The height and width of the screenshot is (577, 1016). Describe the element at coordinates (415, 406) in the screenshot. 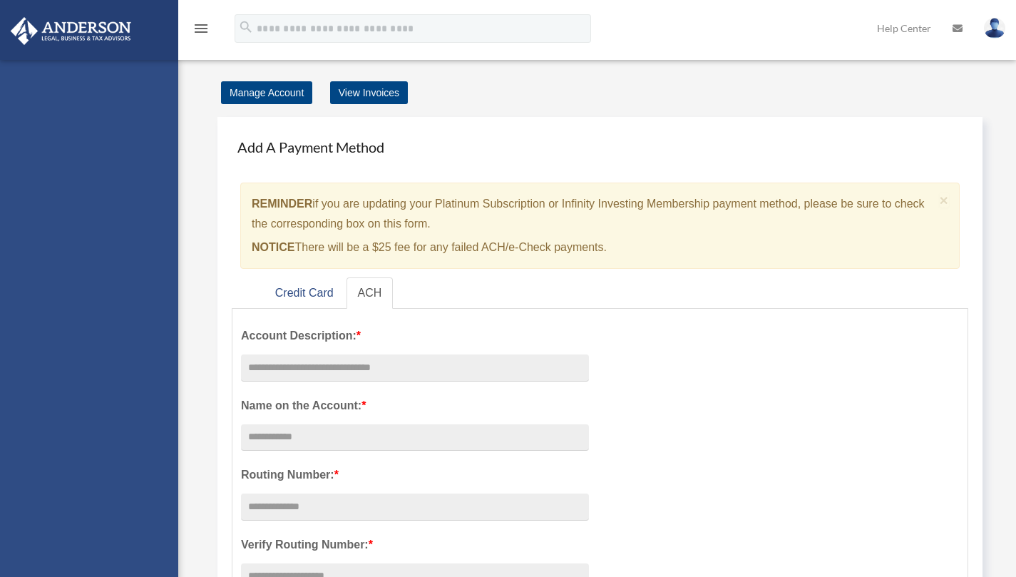

I see `label: Name on the Account:` at that location.